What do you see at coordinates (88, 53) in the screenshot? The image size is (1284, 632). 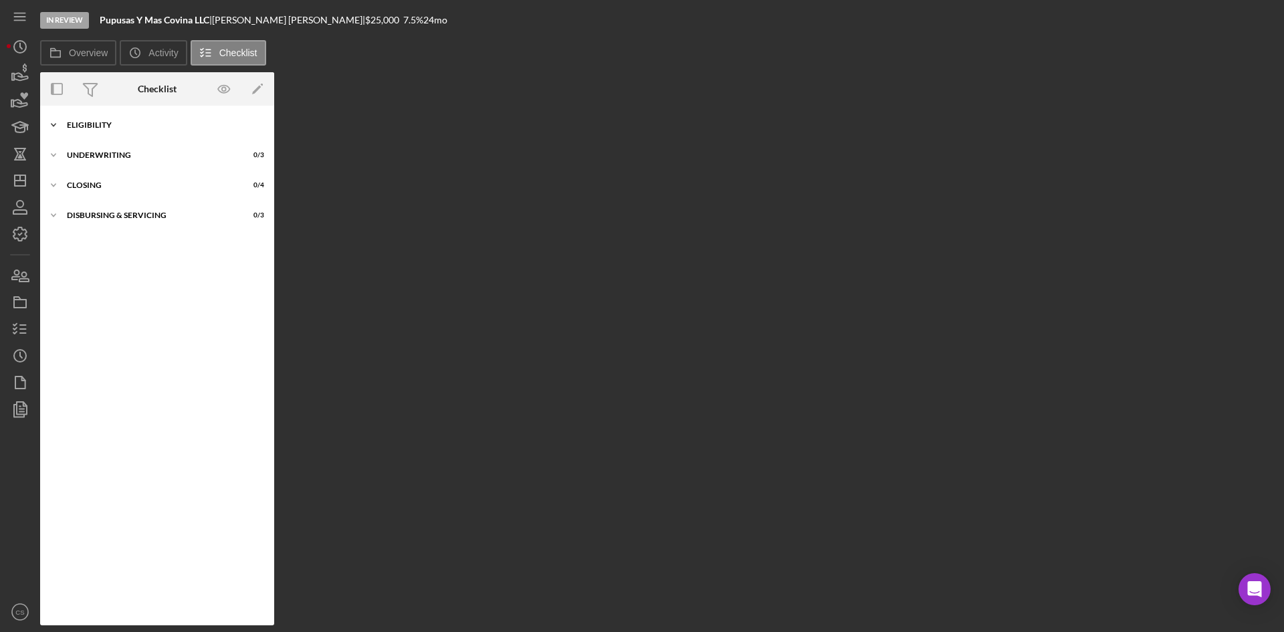 I see `label: Overview` at bounding box center [88, 53].